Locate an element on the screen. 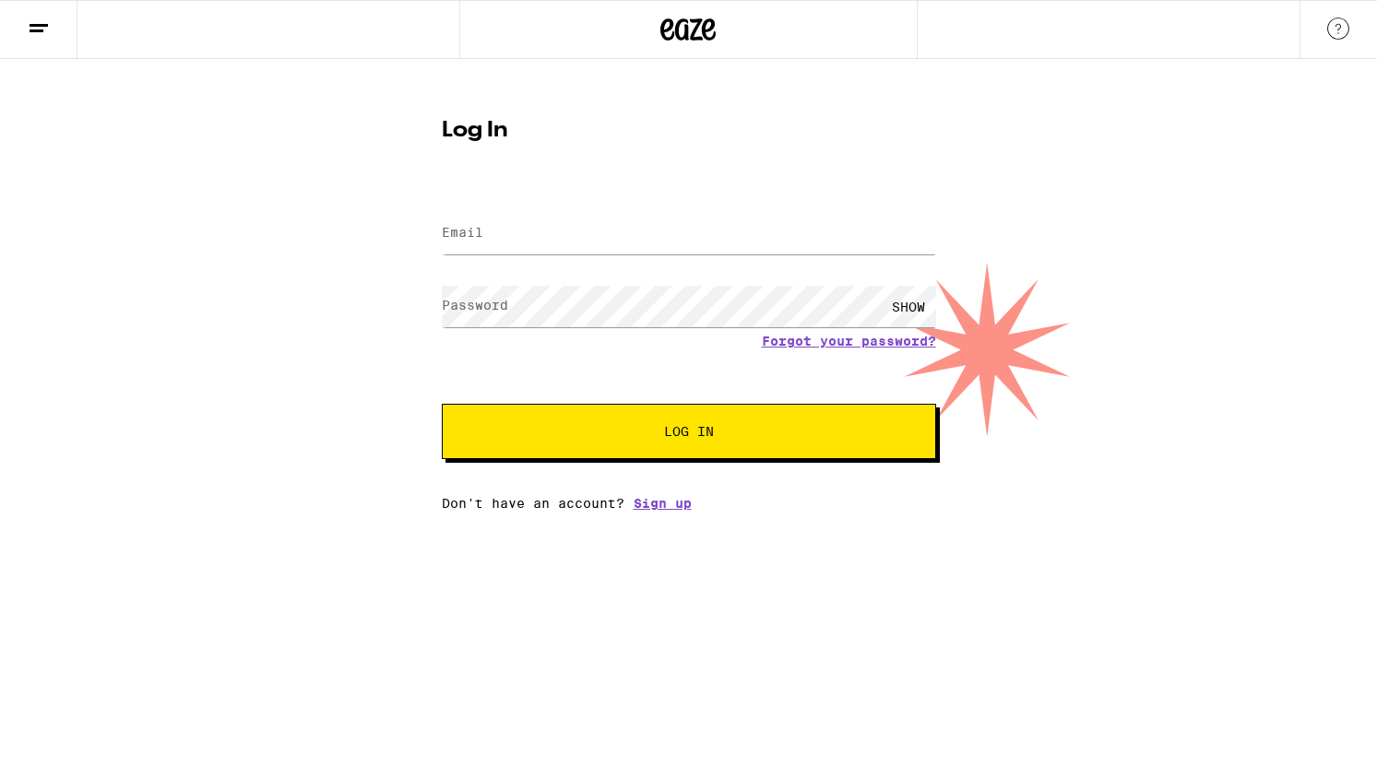 Image resolution: width=1377 pixels, height=778 pixels. input: Email is located at coordinates (689, 233).